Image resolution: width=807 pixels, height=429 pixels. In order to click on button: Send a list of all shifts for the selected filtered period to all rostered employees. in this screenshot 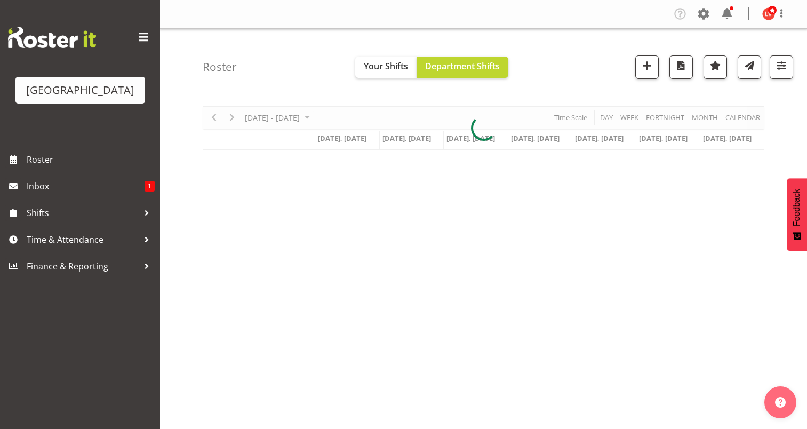, I will do `click(750, 67)`.